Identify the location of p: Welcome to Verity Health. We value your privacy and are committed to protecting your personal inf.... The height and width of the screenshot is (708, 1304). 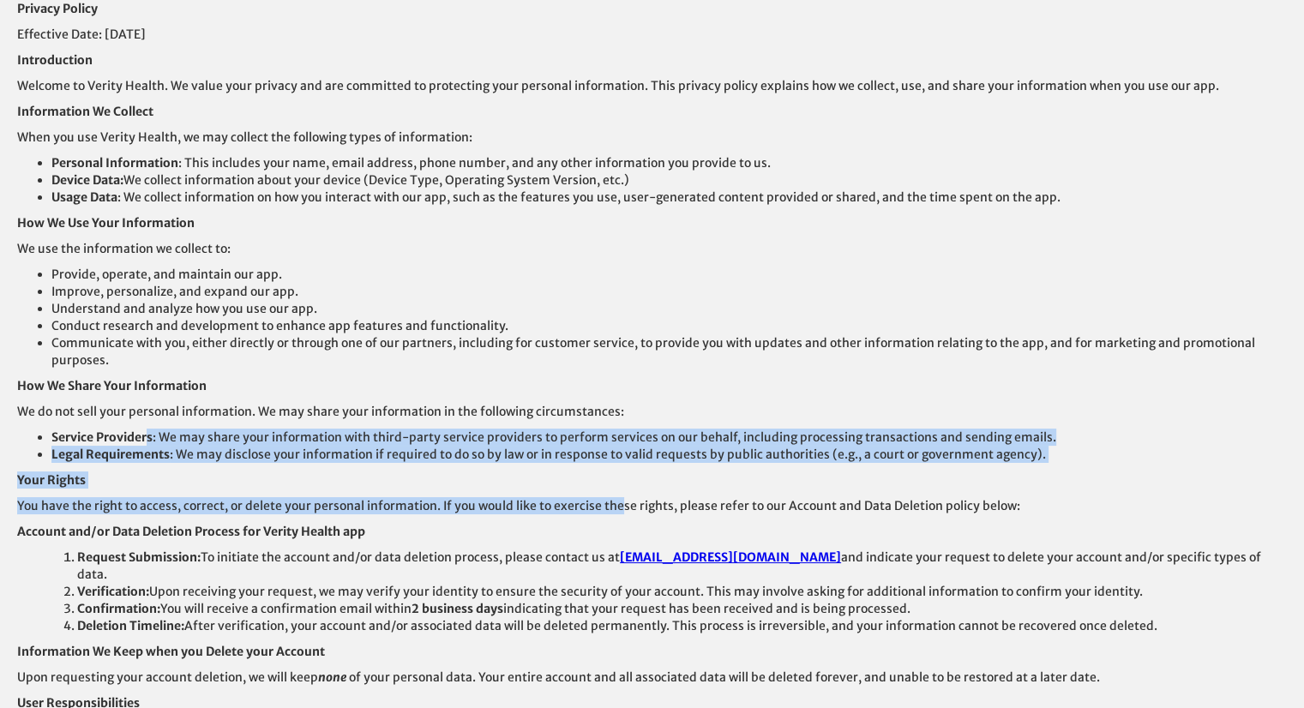
(651, 86).